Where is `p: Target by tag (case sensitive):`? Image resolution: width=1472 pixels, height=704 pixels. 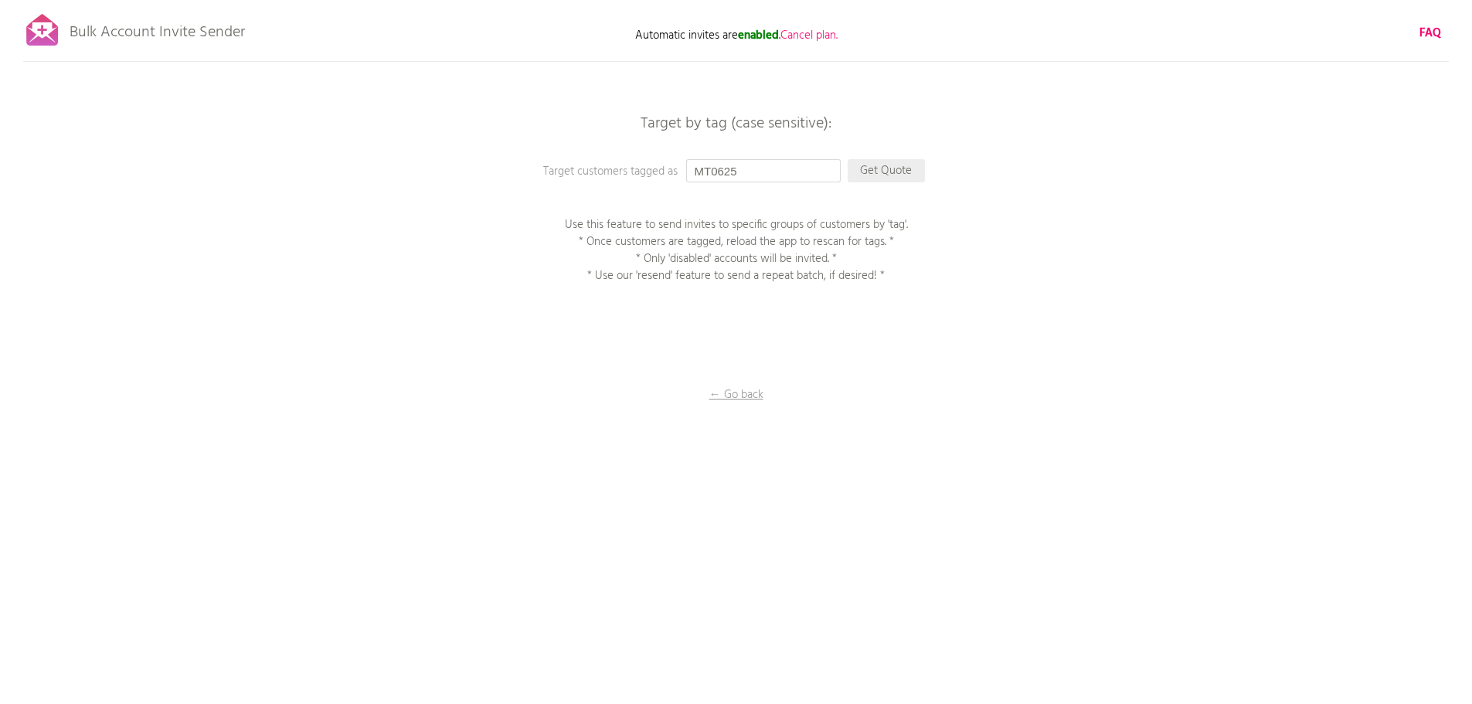
p: Target by tag (case sensitive): is located at coordinates (736, 124).